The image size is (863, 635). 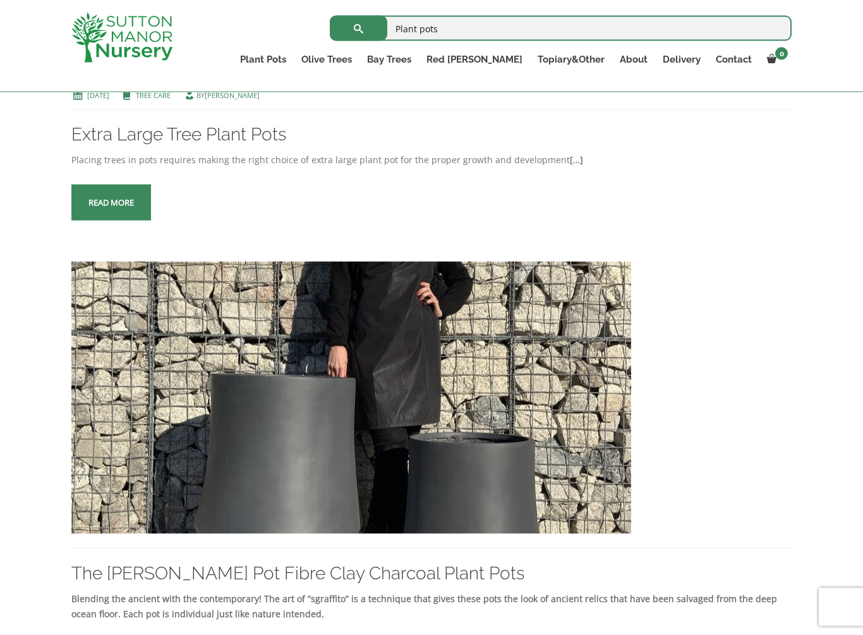 What do you see at coordinates (775, 59) in the screenshot?
I see `a: 0` at bounding box center [775, 59].